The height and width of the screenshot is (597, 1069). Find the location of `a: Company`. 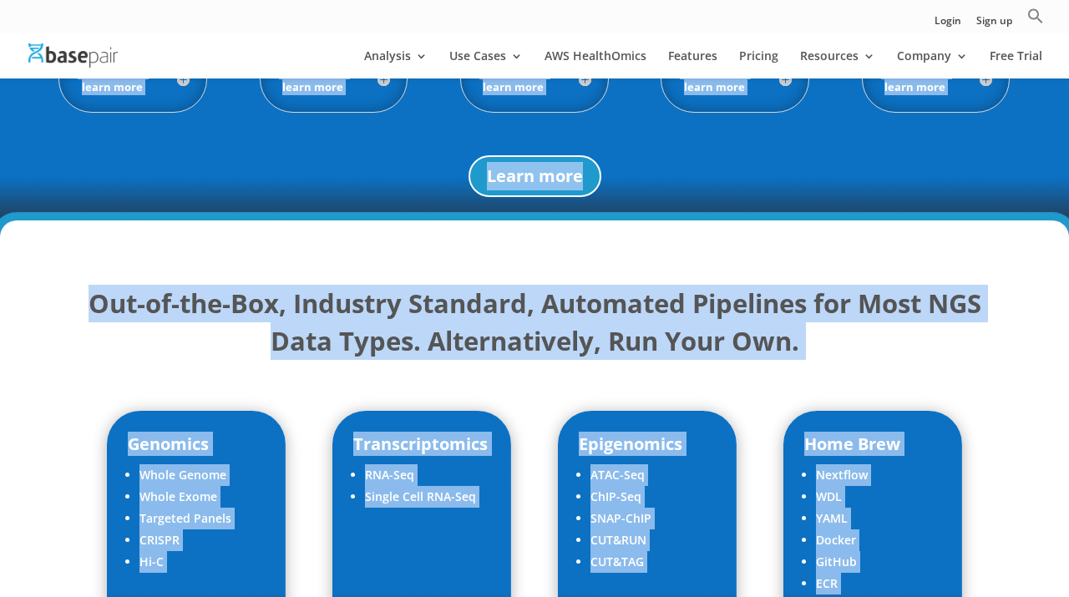

a: Company is located at coordinates (932, 64).